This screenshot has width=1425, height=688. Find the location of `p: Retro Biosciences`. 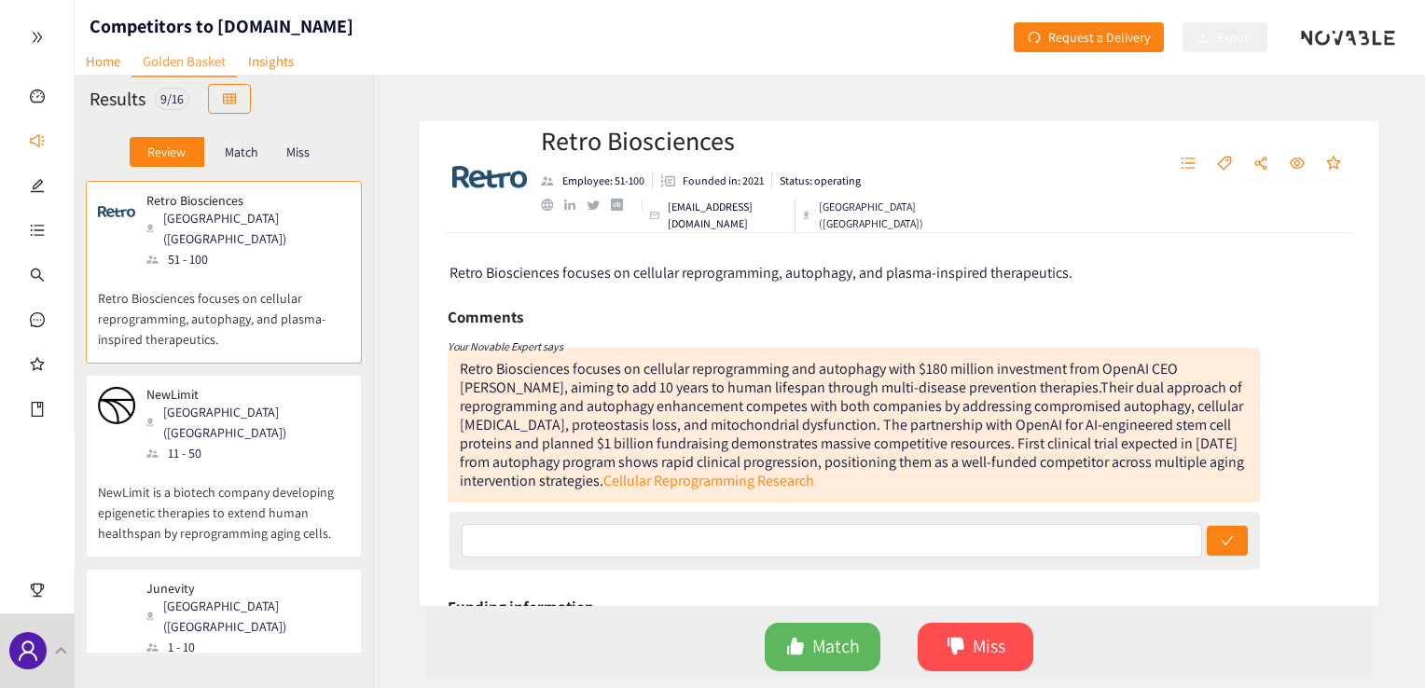

p: Retro Biosciences is located at coordinates (242, 201).